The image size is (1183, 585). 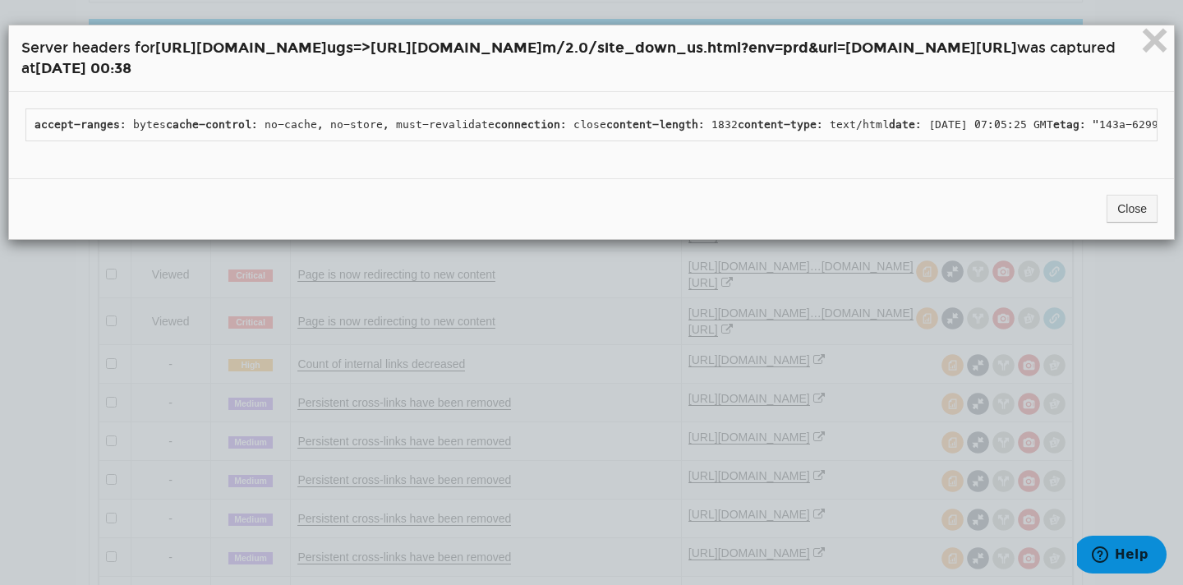 What do you see at coordinates (54, 19) in the screenshot?
I see `span: Help` at bounding box center [54, 19].